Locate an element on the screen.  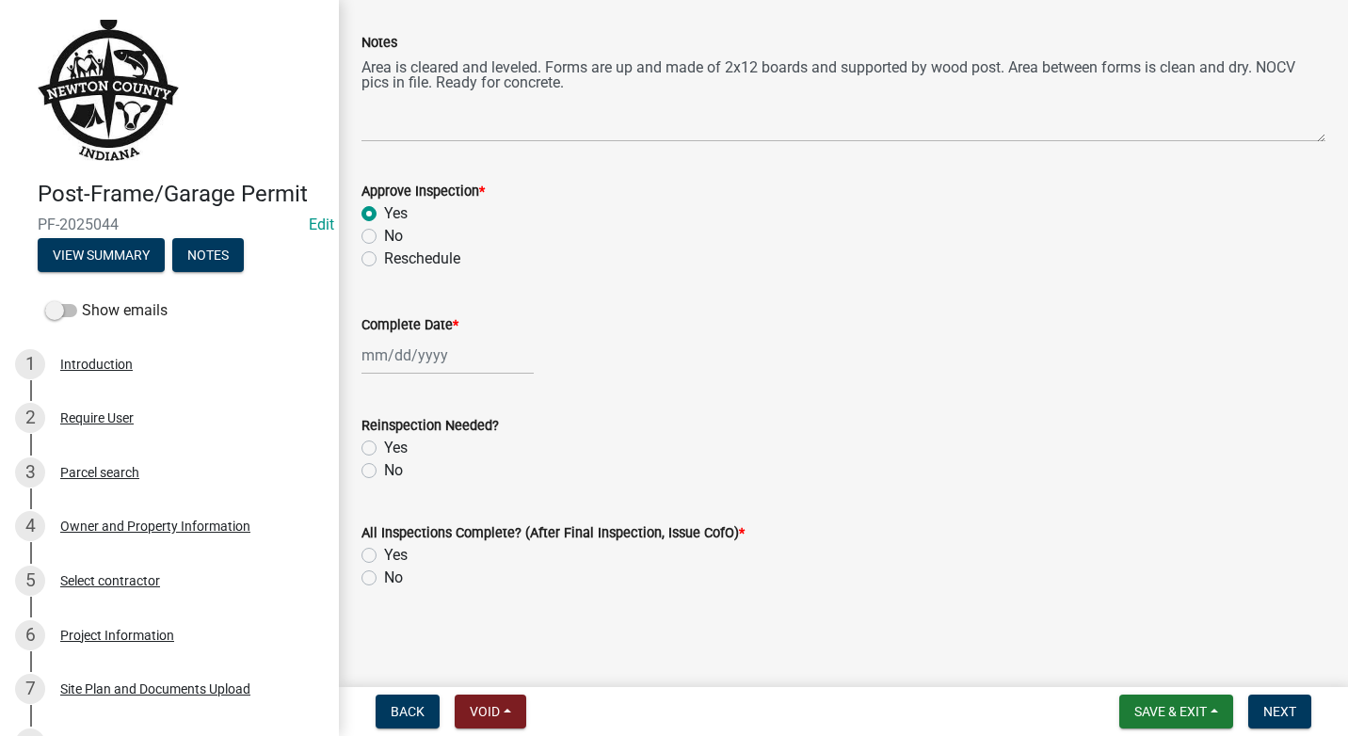
span: Next is located at coordinates (1280, 712).